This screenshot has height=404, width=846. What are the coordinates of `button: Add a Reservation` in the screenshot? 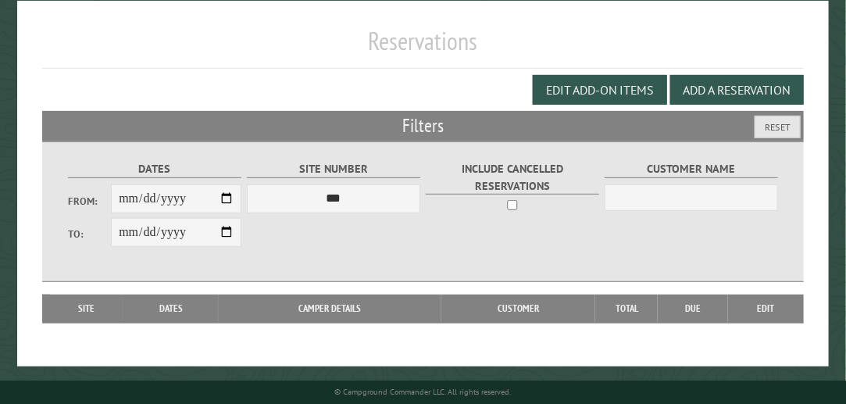 It's located at (737, 90).